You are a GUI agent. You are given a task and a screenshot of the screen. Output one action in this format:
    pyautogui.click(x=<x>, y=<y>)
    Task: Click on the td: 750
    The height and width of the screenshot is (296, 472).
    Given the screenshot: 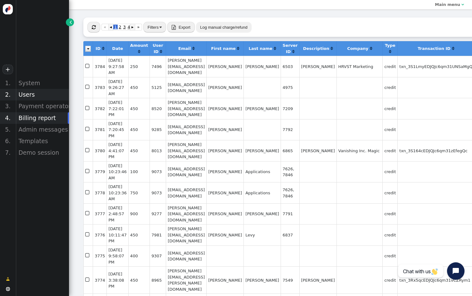 What is the action you would take?
    pyautogui.click(x=139, y=193)
    